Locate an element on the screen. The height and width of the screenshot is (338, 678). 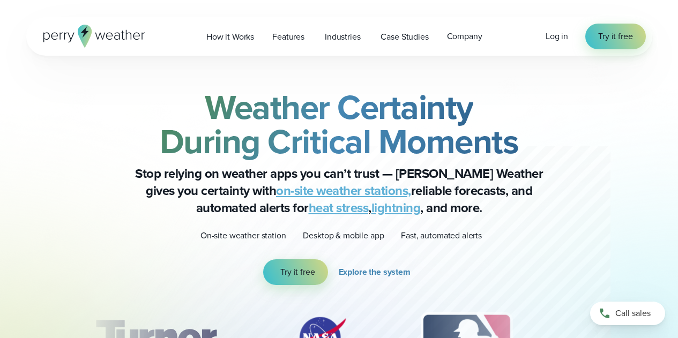
p: Fast, automated alerts is located at coordinates (441, 236).